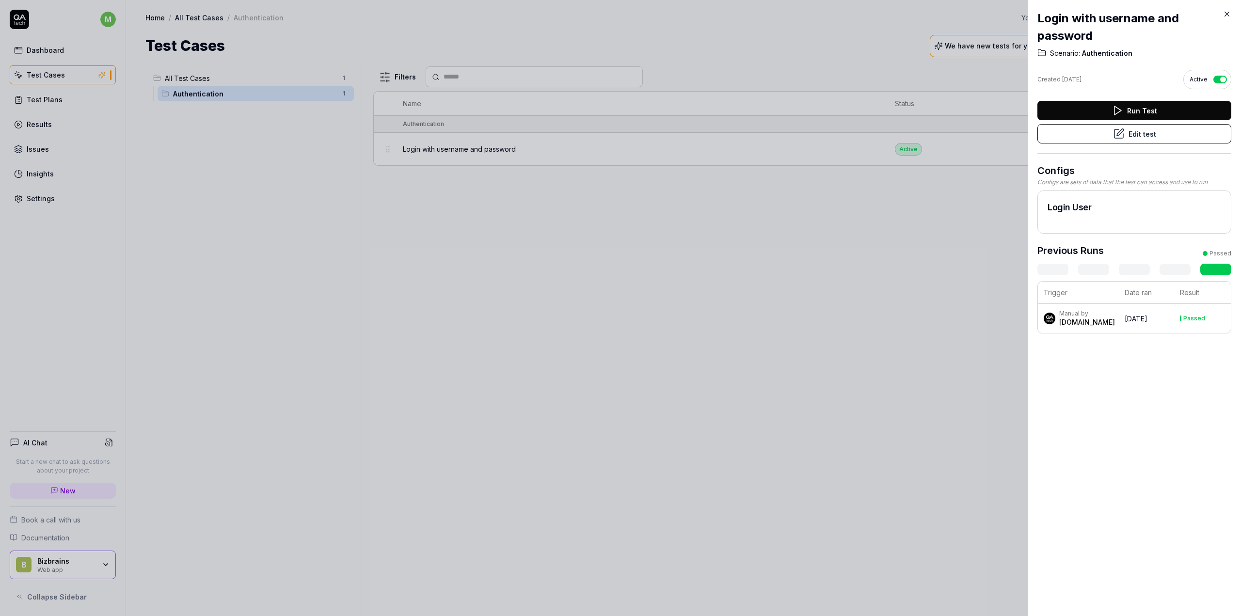 The height and width of the screenshot is (616, 1241). I want to click on h3: Configs, so click(1134, 171).